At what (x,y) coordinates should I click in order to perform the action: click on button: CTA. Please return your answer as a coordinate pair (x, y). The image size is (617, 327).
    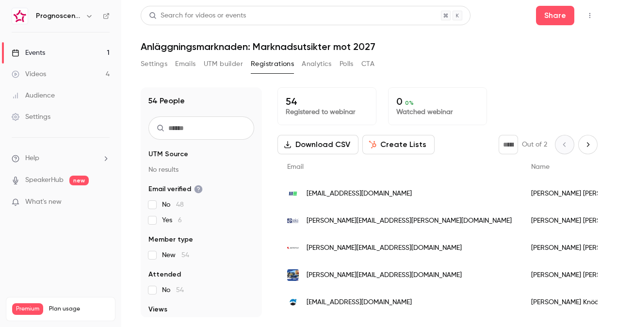
    Looking at the image, I should click on (368, 64).